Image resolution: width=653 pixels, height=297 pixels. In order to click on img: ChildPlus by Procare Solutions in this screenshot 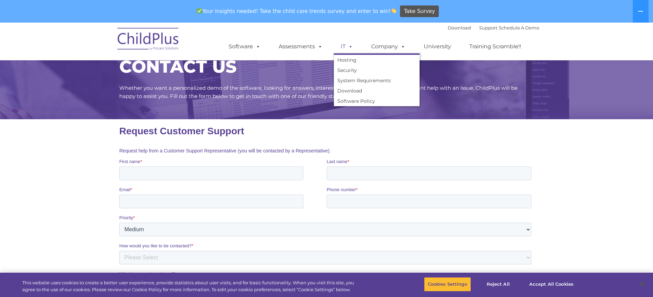, I will do `click(148, 40)`.